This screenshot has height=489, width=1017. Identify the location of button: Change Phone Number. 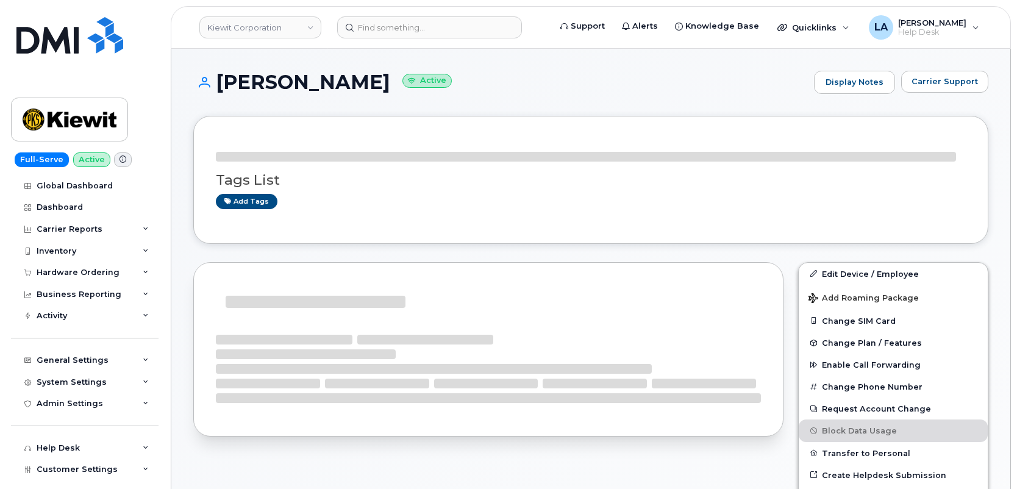
(893, 387).